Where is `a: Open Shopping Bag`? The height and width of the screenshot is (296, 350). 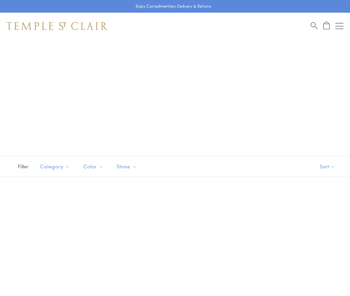
a: Open Shopping Bag is located at coordinates (326, 26).